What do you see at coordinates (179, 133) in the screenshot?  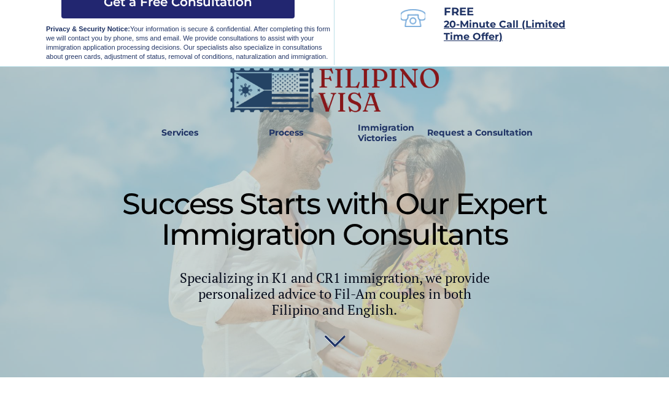 I see `a: Services` at bounding box center [179, 133].